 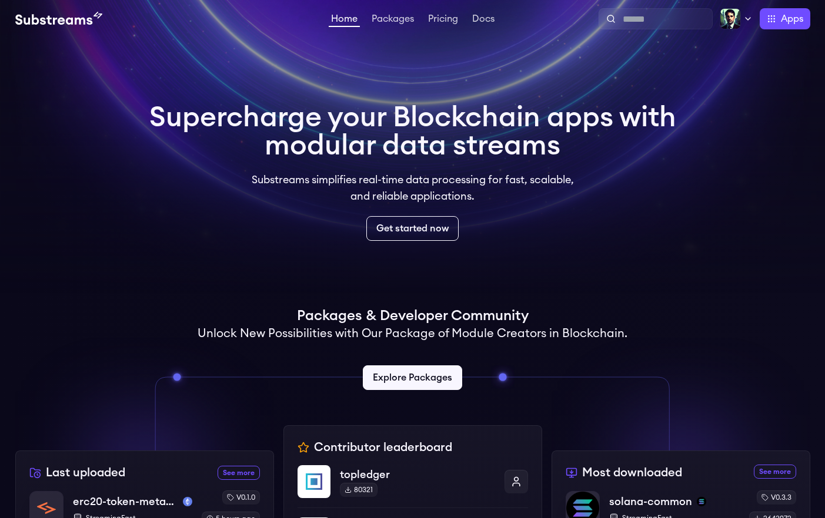 I want to click on p: solana-common, so click(x=650, y=502).